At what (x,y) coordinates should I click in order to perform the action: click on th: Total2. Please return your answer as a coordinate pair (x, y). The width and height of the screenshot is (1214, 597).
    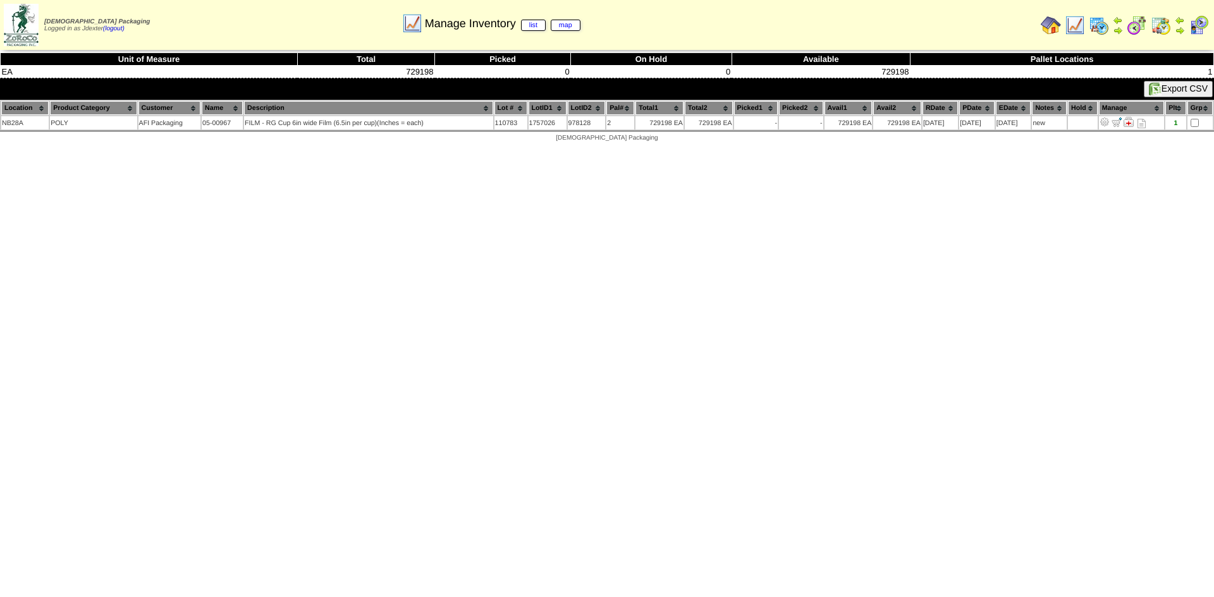
    Looking at the image, I should click on (709, 108).